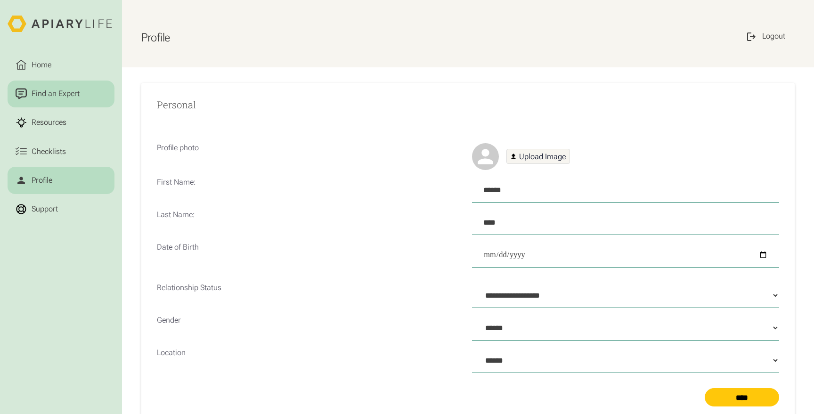 Image resolution: width=814 pixels, height=414 pixels. I want to click on p: First Name:, so click(310, 190).